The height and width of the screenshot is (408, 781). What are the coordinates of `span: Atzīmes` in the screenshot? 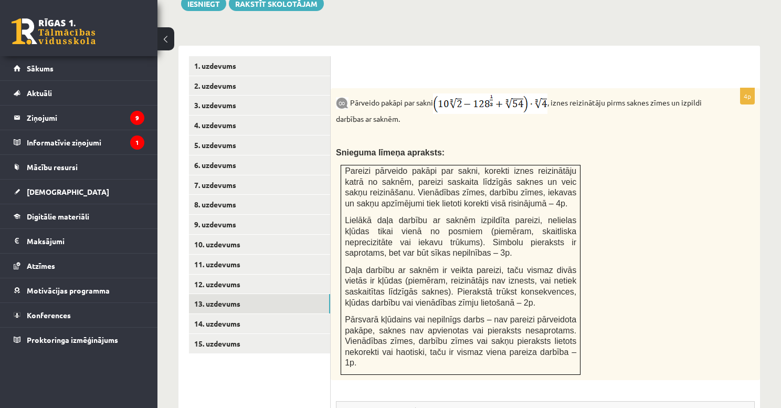 It's located at (41, 266).